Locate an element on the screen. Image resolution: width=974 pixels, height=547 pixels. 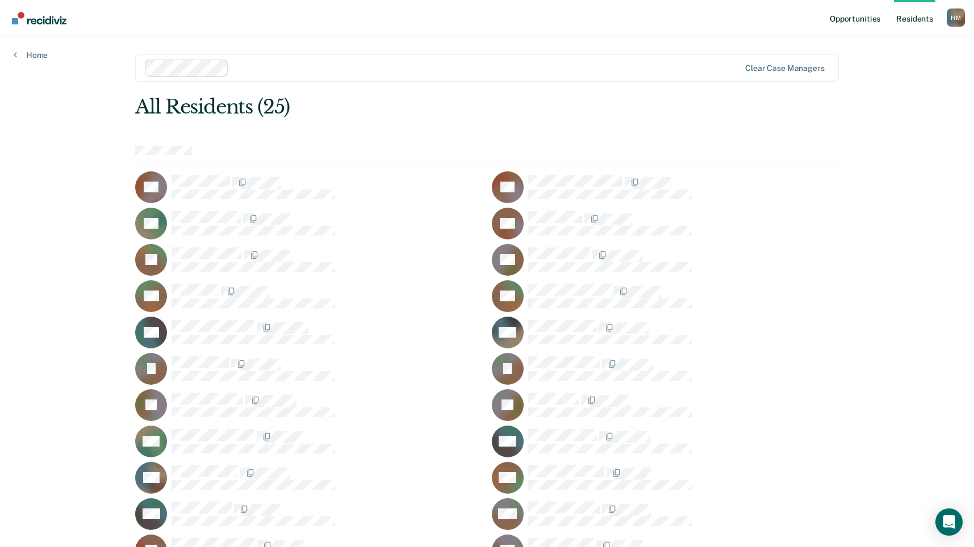
div: H M is located at coordinates (956, 18).